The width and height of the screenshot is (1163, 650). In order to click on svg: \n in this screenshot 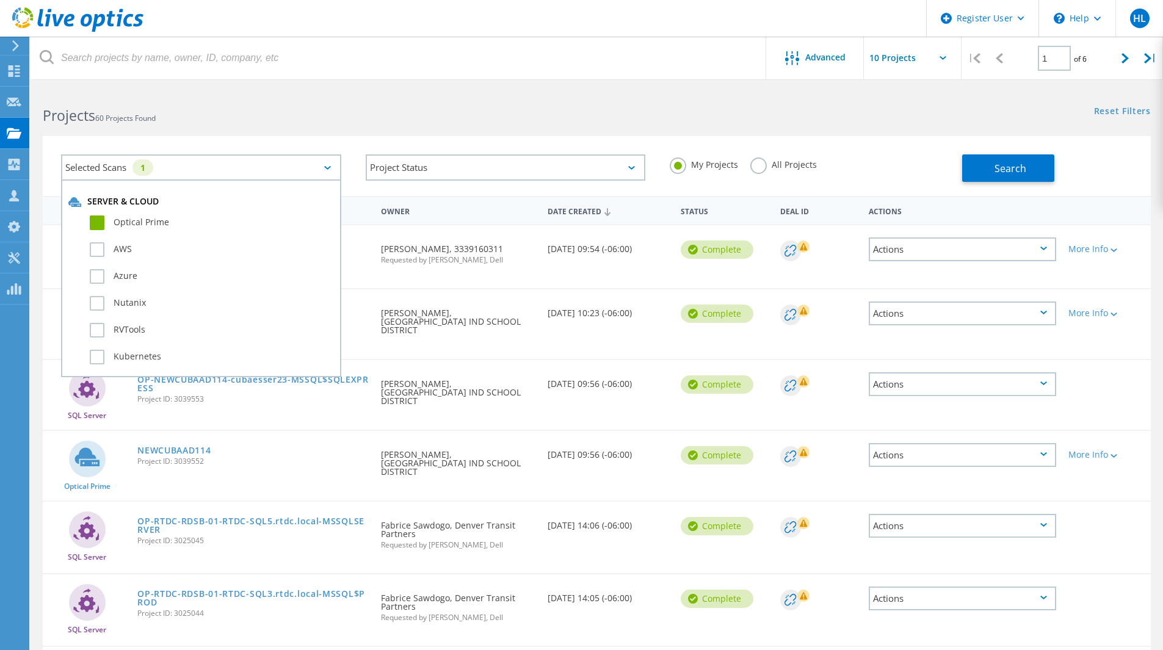, I will do `click(1060, 18)`.